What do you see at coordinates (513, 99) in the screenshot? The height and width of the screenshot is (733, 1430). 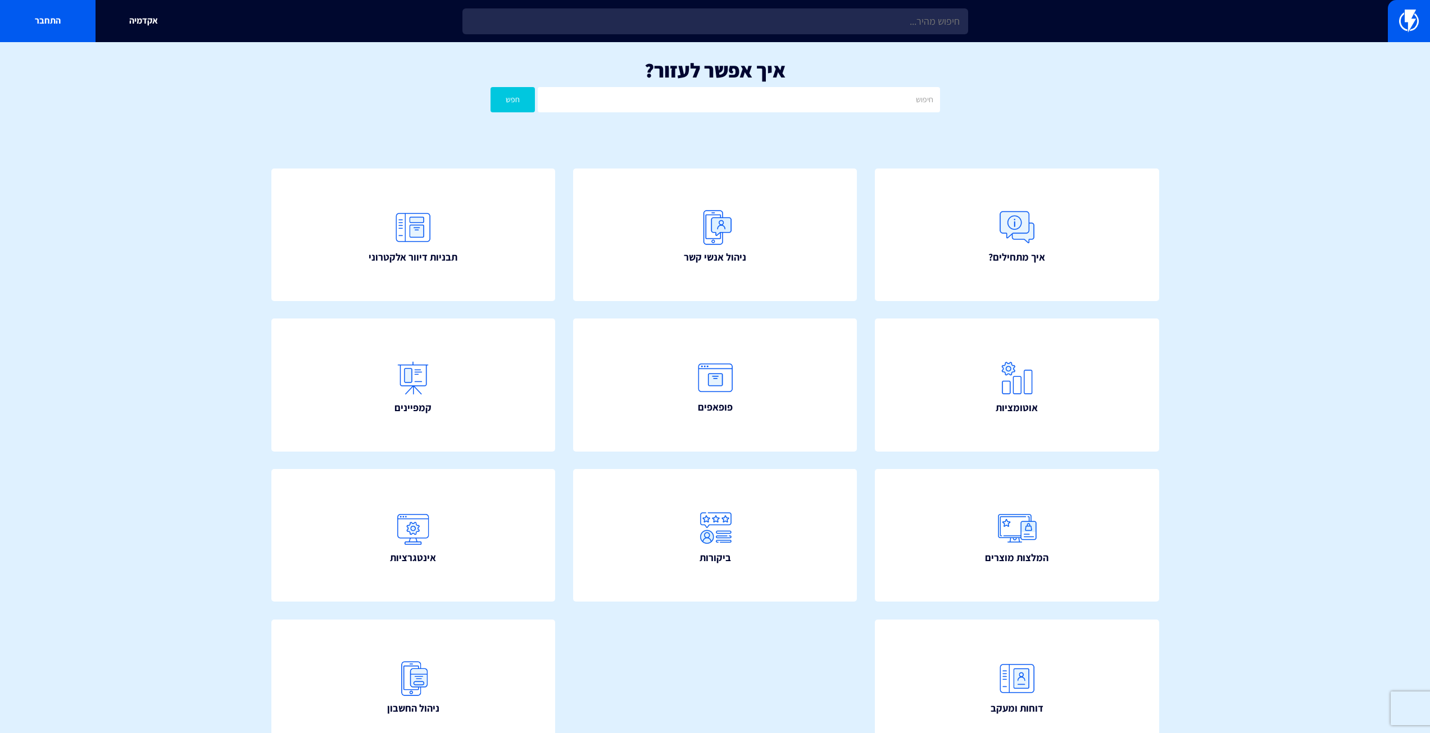 I see `button: חפש` at bounding box center [513, 99].